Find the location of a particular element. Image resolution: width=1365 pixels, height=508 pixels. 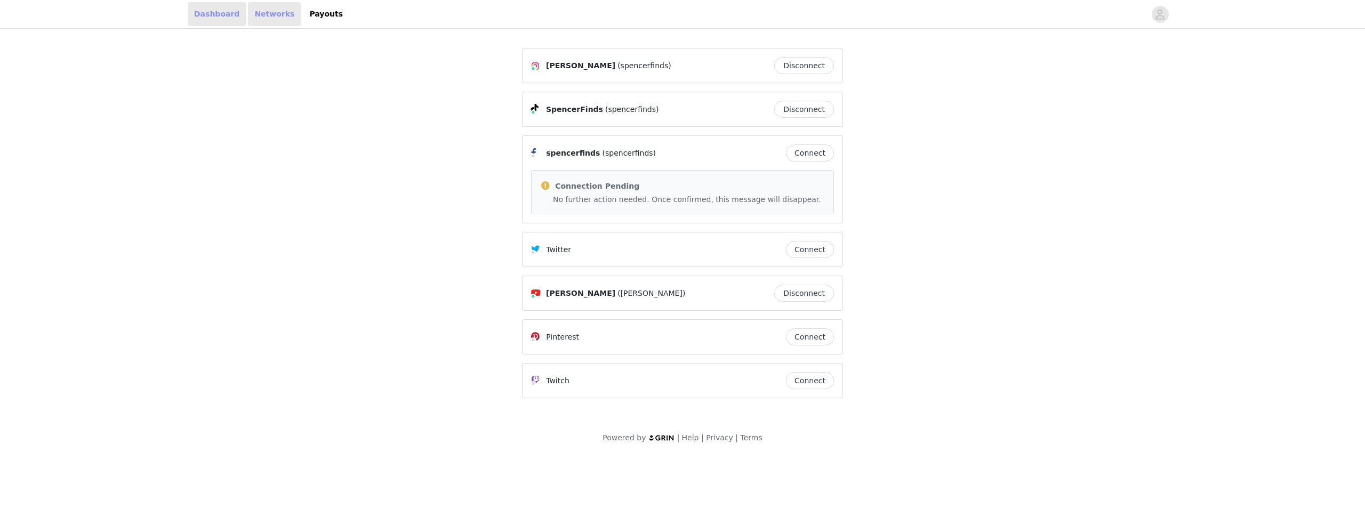

a: Privacy is located at coordinates (720, 438).